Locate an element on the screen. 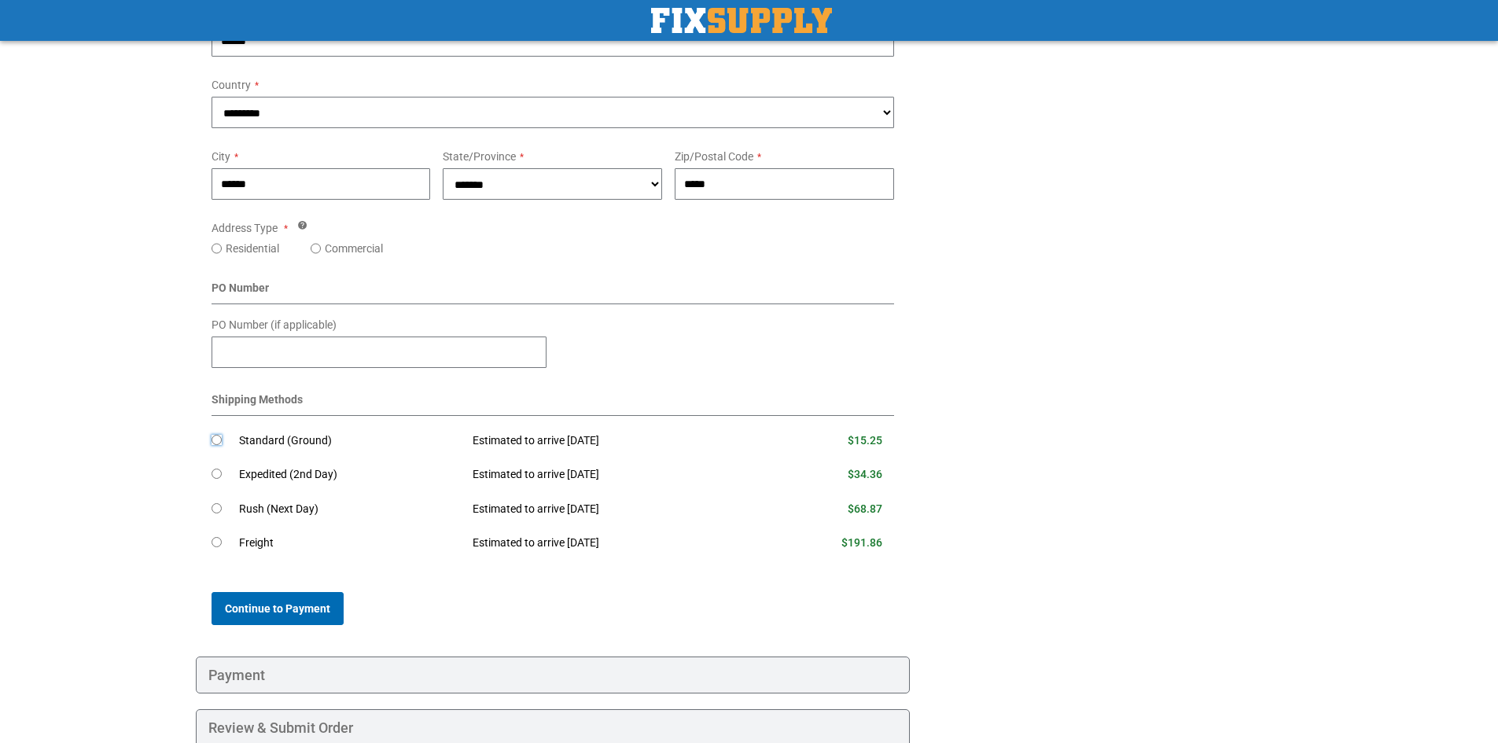  span: Zip/Postal Code is located at coordinates (714, 156).